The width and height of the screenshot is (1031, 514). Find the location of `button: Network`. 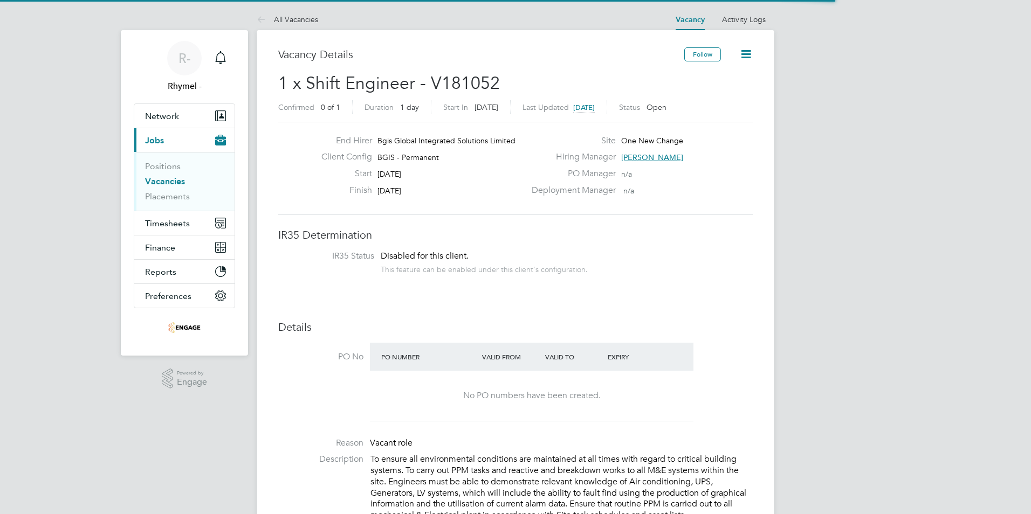

button: Network is located at coordinates (184, 116).